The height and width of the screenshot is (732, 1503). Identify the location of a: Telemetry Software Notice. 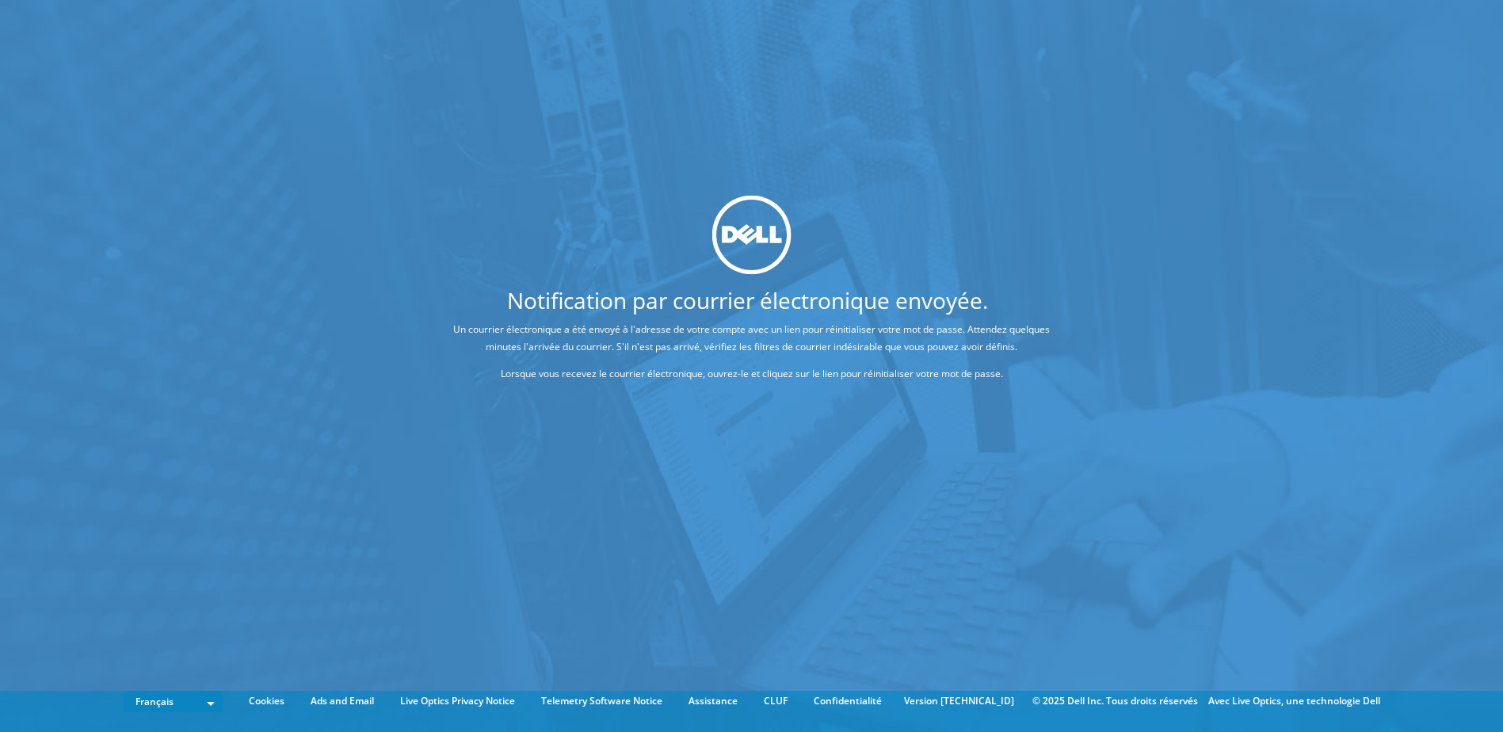
(602, 701).